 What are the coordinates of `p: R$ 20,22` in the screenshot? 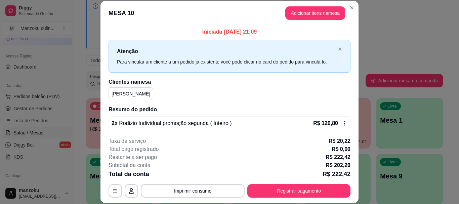 It's located at (340, 141).